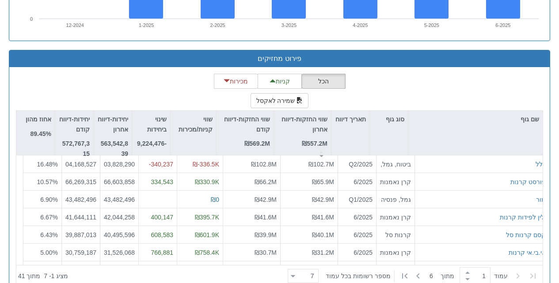 This screenshot has height=283, width=559. Describe the element at coordinates (113, 124) in the screenshot. I see `p: יחידות-דיווח אחרון` at that location.